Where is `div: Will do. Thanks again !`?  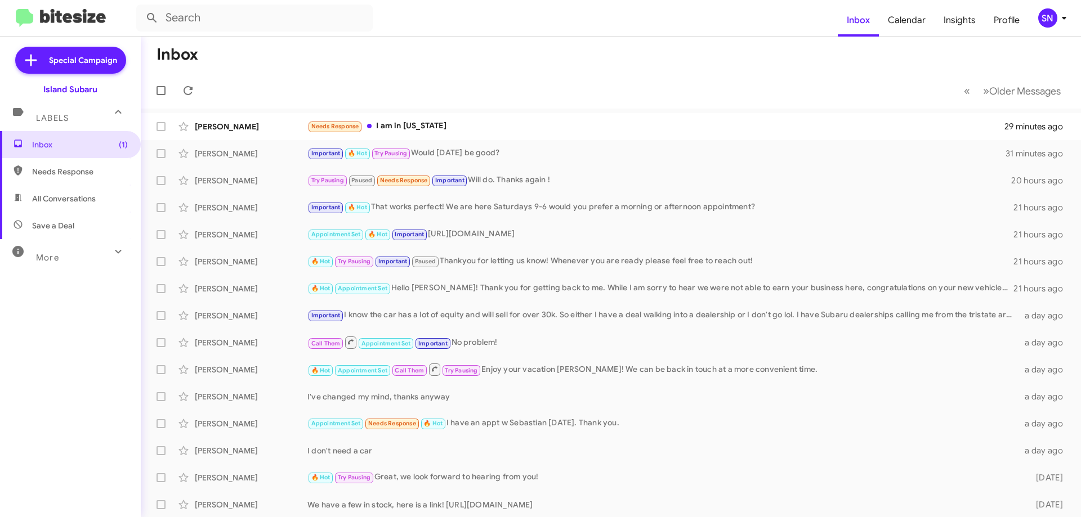
div: Will do. Thanks again ! is located at coordinates (659, 180).